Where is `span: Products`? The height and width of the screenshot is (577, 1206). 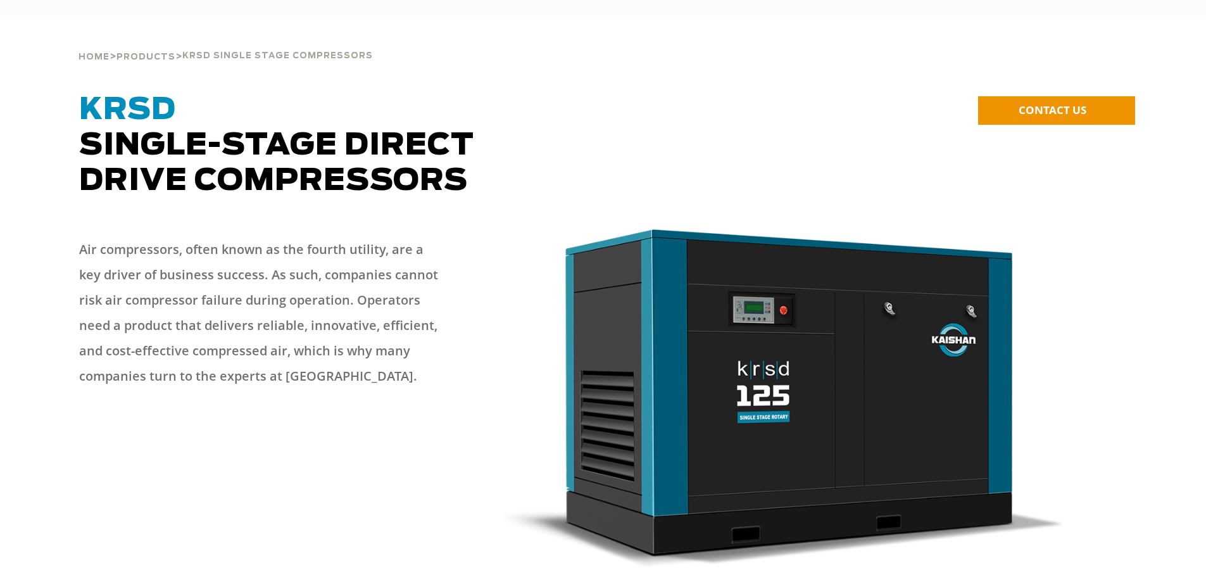
span: Products is located at coordinates (146, 57).